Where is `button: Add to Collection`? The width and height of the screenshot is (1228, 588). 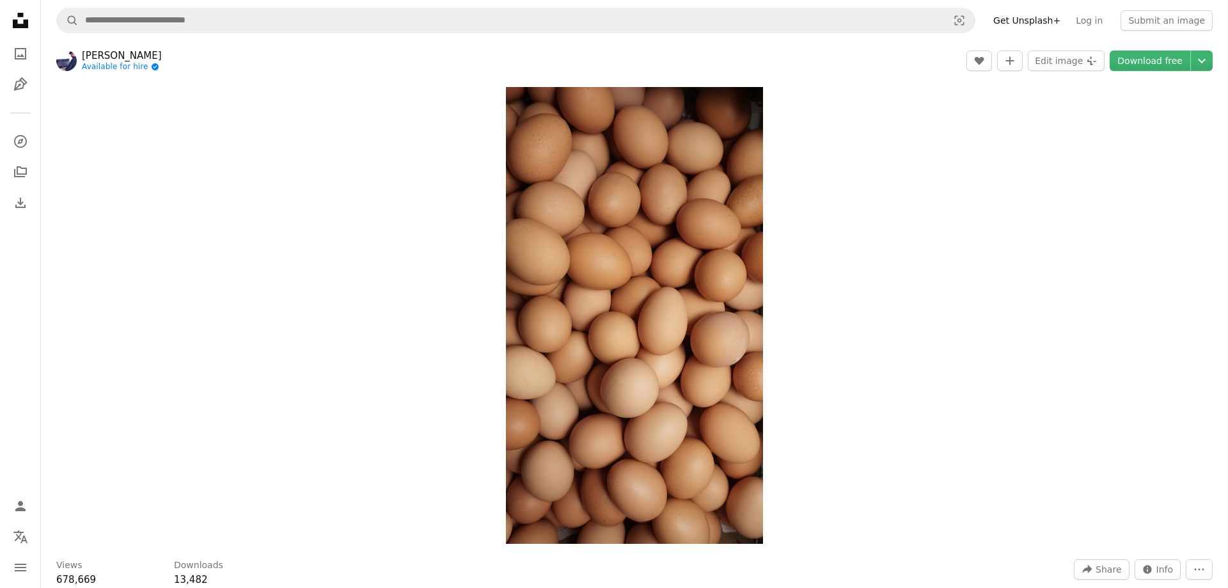 button: Add to Collection is located at coordinates (1010, 61).